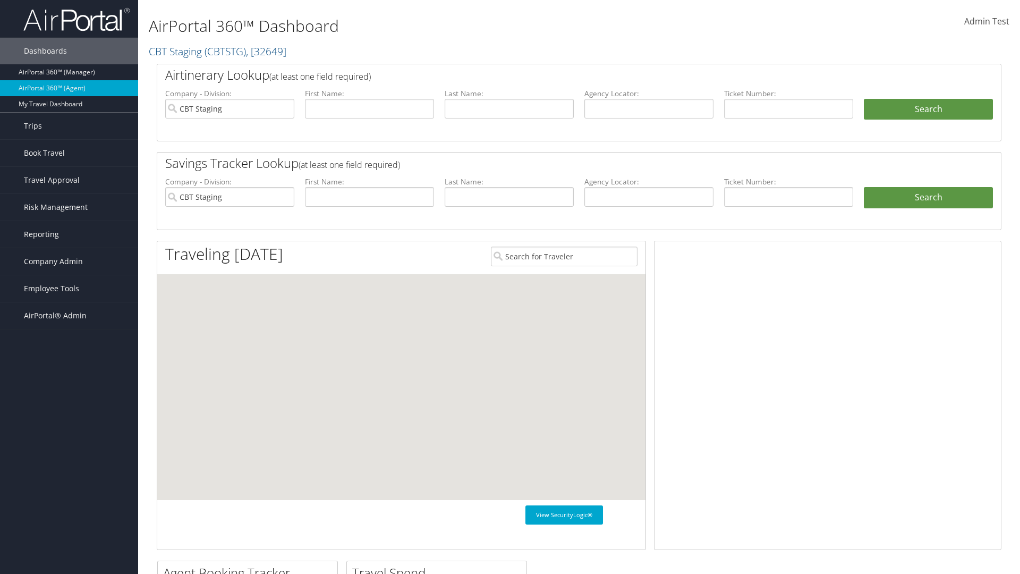  What do you see at coordinates (564, 256) in the screenshot?
I see `input: Search for Traveler` at bounding box center [564, 256].